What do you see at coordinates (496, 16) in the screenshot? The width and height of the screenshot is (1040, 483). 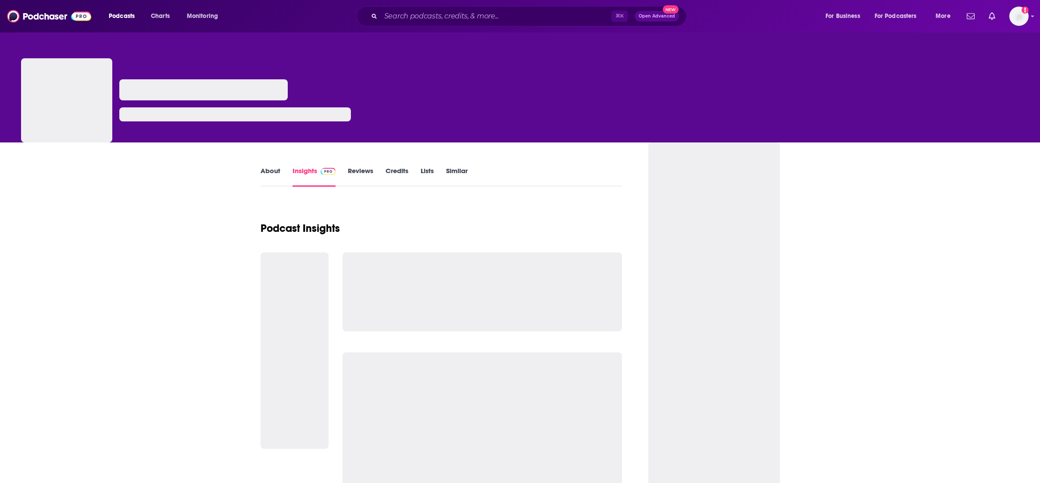 I see `input: Search podcasts, credits, & more...` at bounding box center [496, 16].